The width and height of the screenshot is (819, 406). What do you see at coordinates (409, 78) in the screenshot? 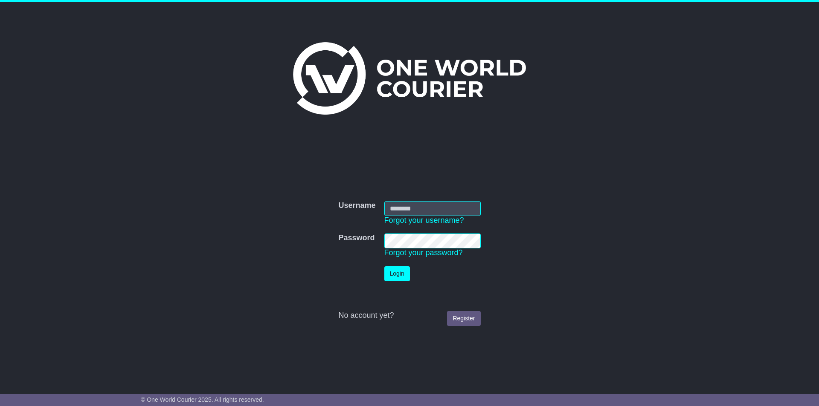
I see `img: One World` at bounding box center [409, 78].